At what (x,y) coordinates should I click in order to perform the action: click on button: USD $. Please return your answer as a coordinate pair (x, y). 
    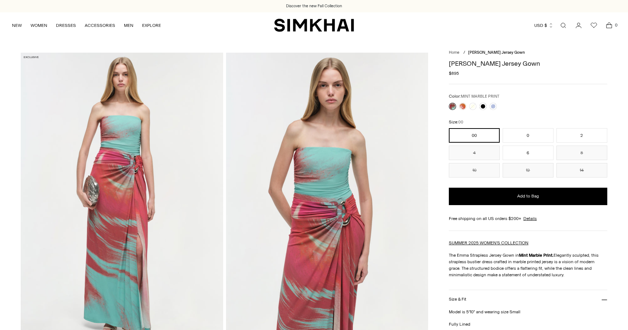
    Looking at the image, I should click on (544, 25).